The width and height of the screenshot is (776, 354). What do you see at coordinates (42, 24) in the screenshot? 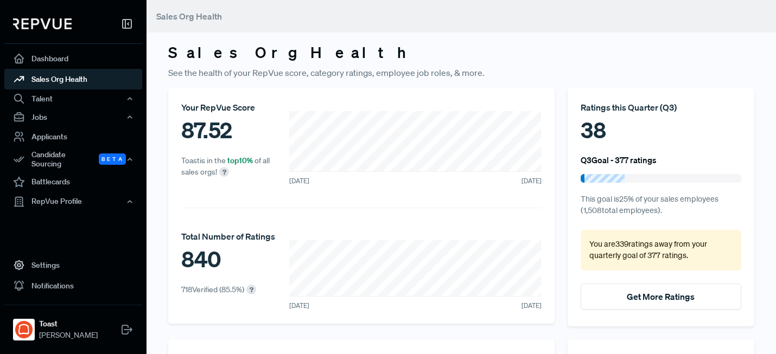
I see `img: RepVue` at bounding box center [42, 24].